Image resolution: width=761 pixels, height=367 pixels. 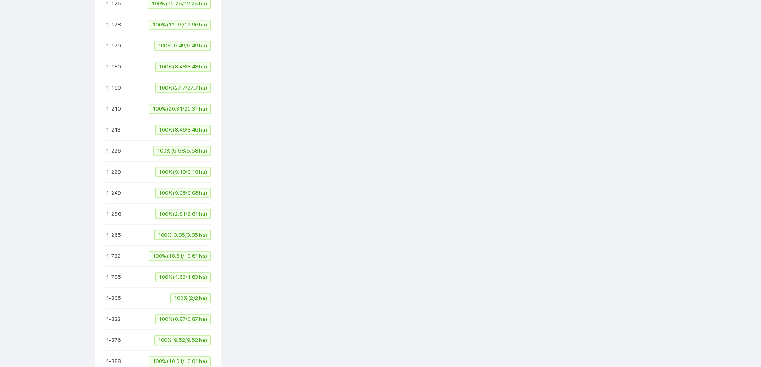 I want to click on span: 100% (3.85/3.85 ha), so click(x=182, y=235).